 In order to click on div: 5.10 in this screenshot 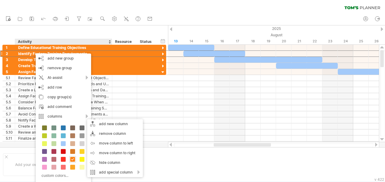, I will do `click(10, 132)`.